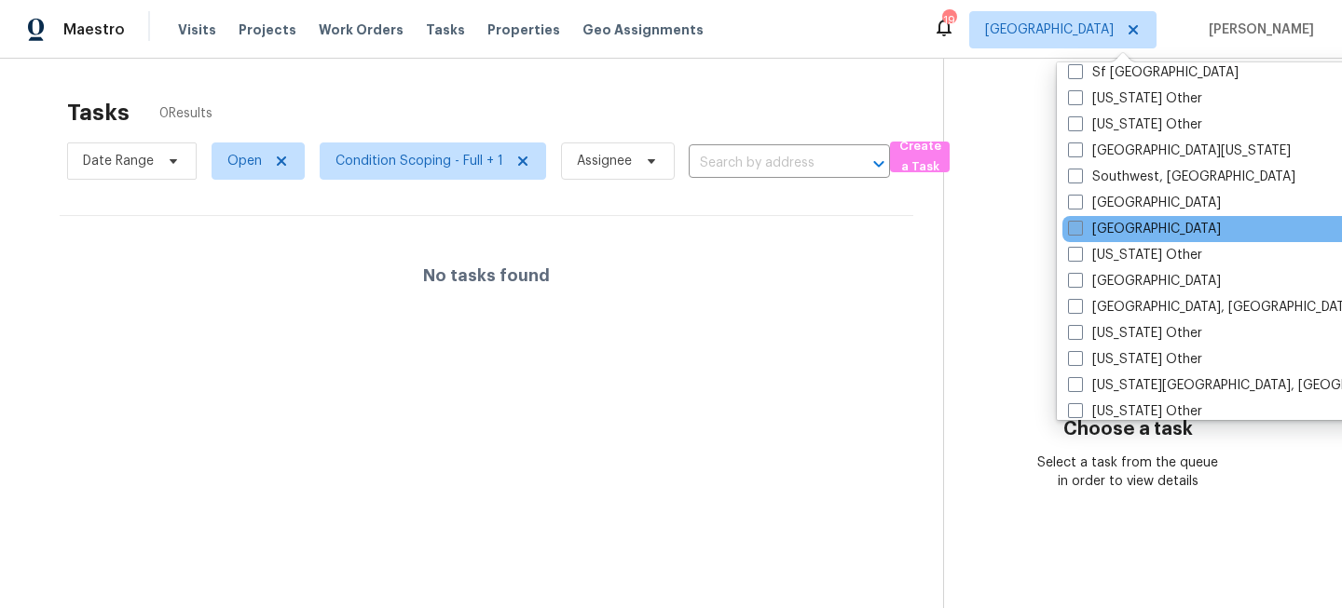 The image size is (1342, 608). I want to click on span: Work Orders, so click(361, 30).